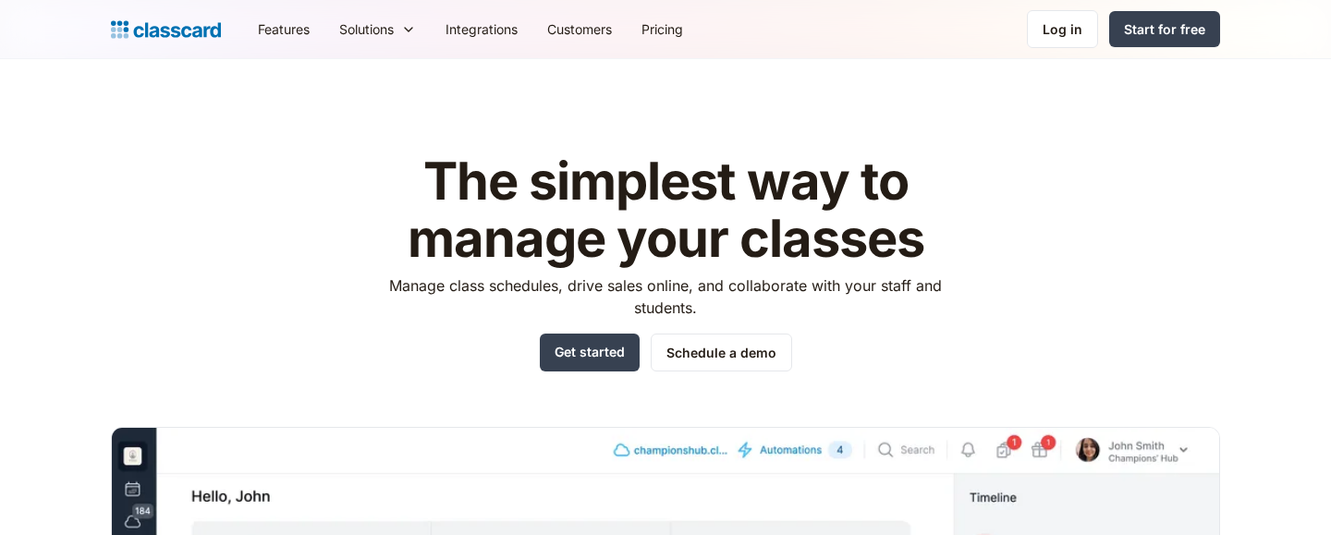 The height and width of the screenshot is (535, 1331). I want to click on a: Integrations, so click(482, 29).